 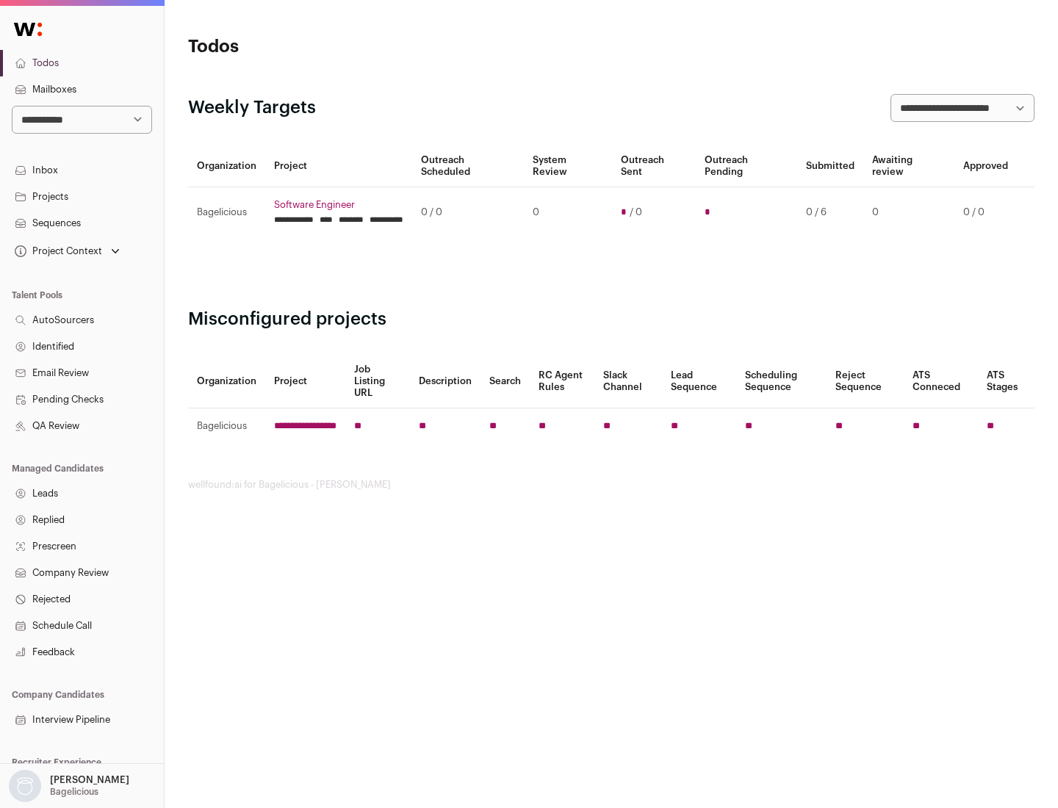 I want to click on th: Reject Sequence, so click(x=865, y=381).